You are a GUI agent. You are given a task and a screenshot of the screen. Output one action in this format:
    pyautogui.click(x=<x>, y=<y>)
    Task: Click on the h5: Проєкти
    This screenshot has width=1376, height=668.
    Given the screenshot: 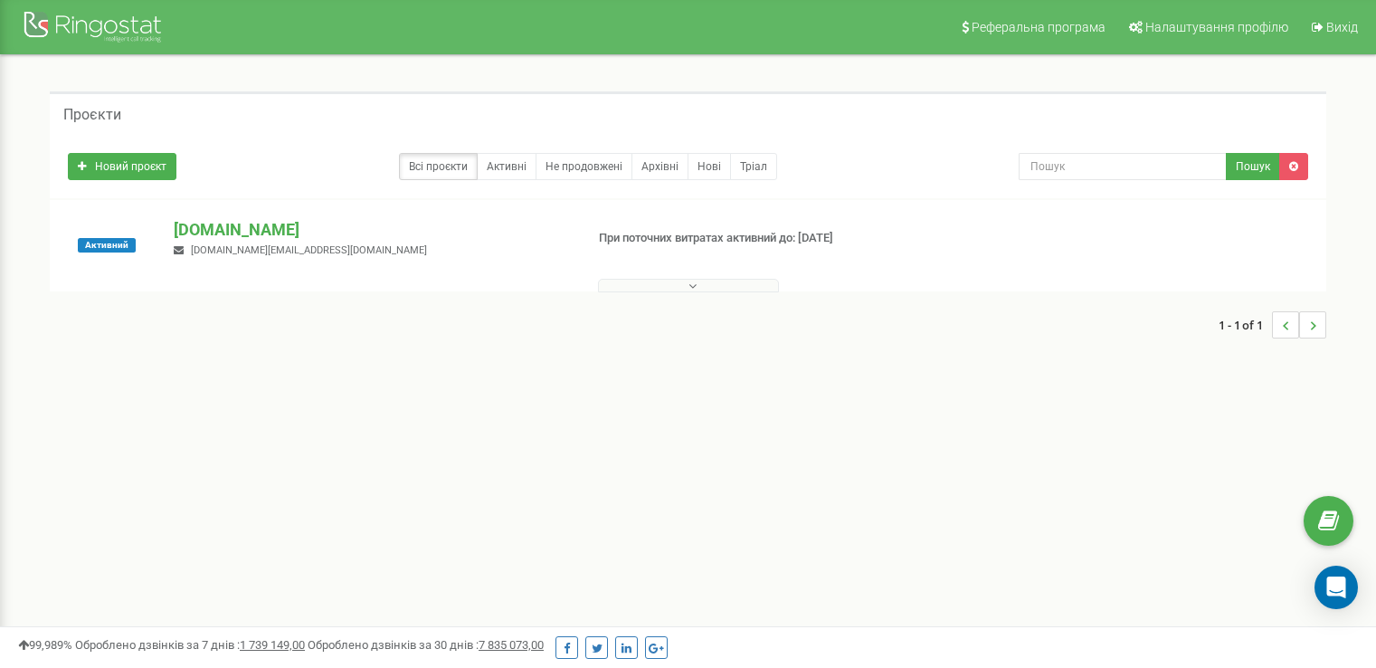 What is the action you would take?
    pyautogui.click(x=92, y=115)
    